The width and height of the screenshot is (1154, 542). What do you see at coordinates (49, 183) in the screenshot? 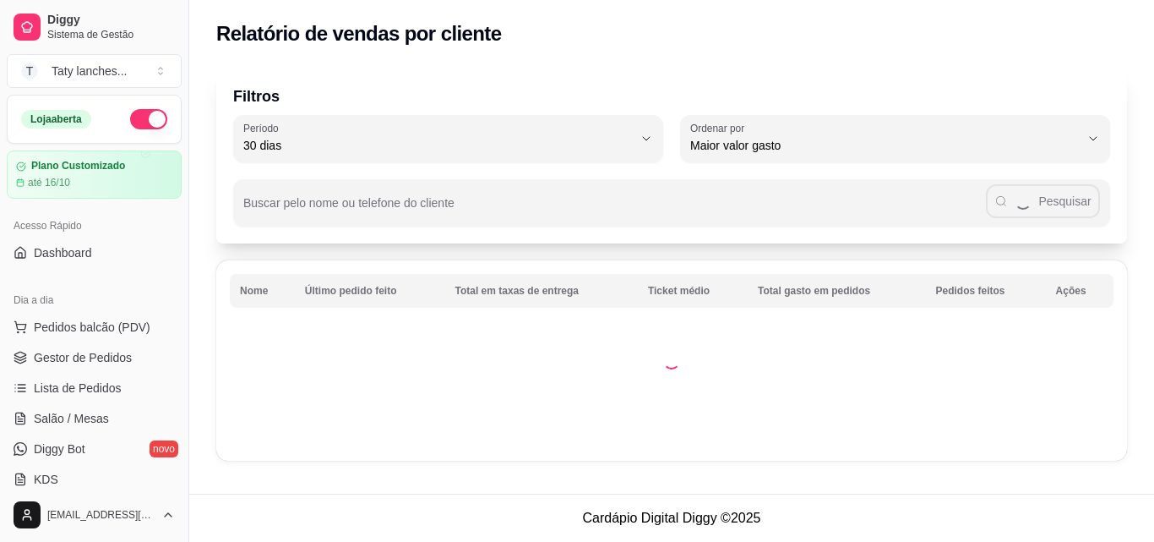
I see `article: até 16/10` at bounding box center [49, 183].